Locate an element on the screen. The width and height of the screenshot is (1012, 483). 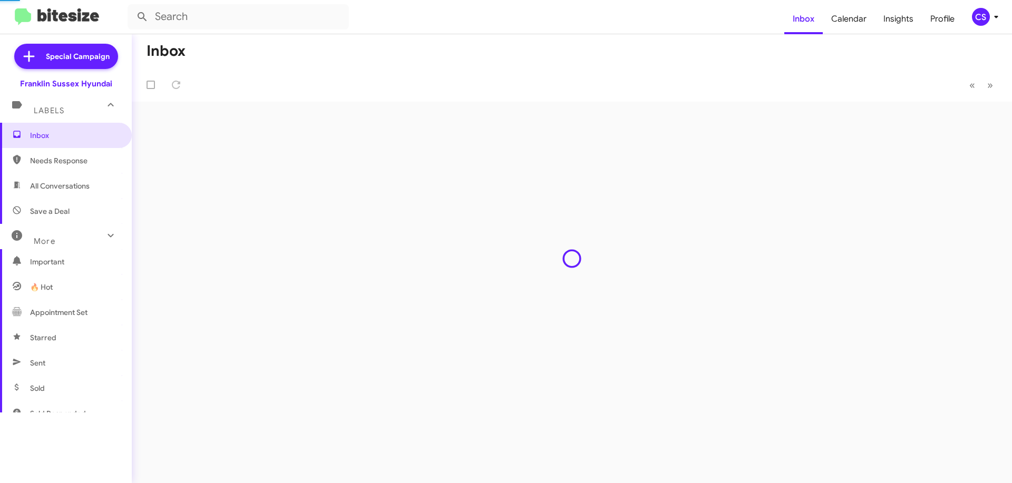
a: Insights is located at coordinates (898, 19).